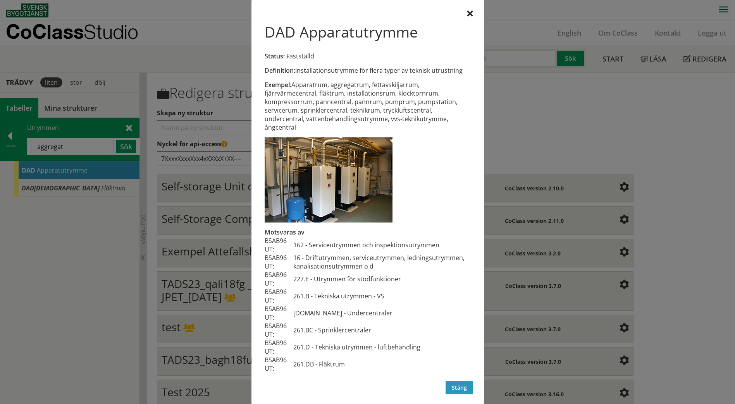 This screenshot has width=735, height=404. I want to click on span: Exempel:, so click(278, 85).